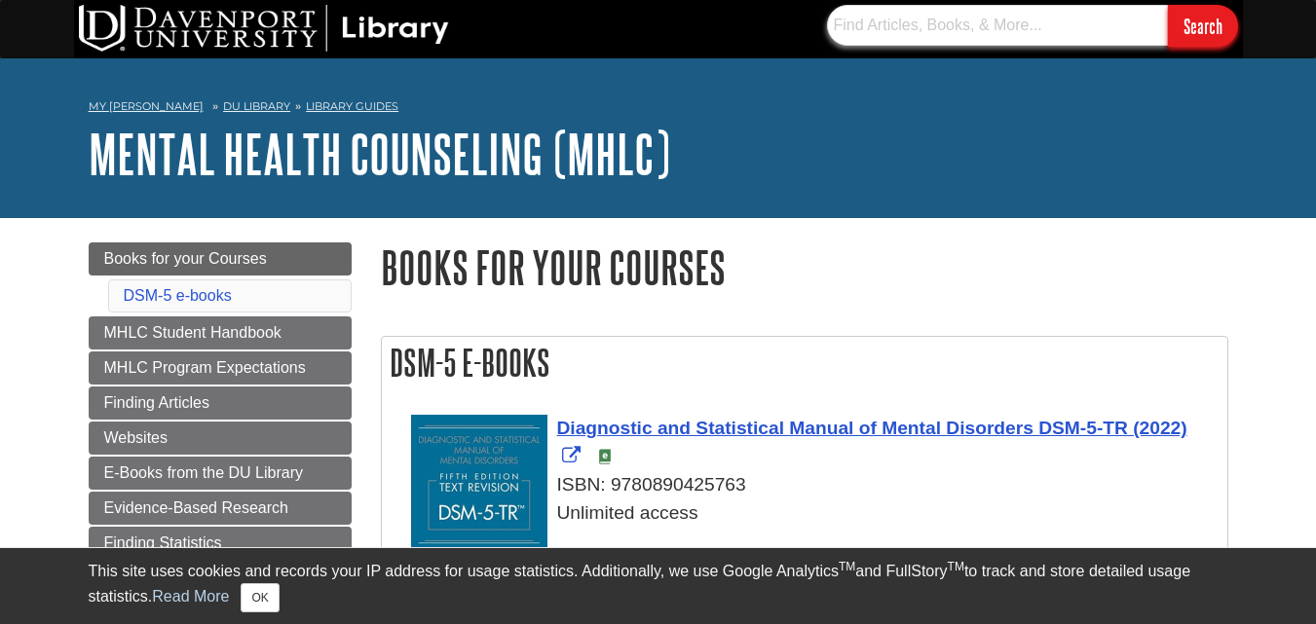 This screenshot has height=624, width=1316. I want to click on span: Books for your Courses, so click(185, 258).